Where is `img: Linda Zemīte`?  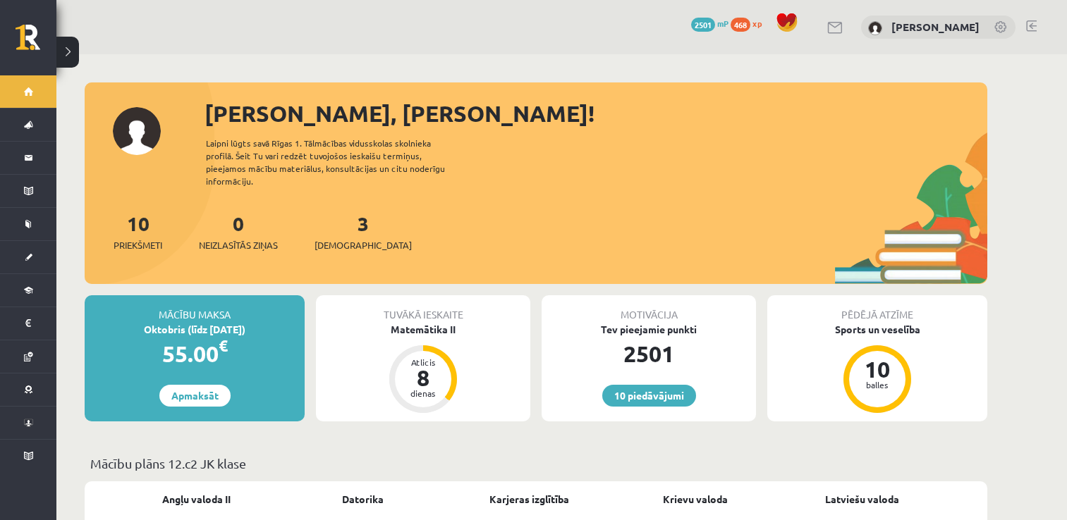 img: Linda Zemīte is located at coordinates (875, 28).